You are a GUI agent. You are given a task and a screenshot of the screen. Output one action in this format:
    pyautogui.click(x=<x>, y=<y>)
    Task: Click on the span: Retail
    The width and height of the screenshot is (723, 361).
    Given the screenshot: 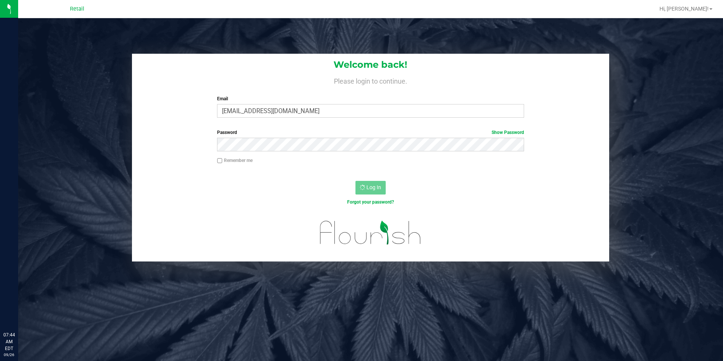 What is the action you would take?
    pyautogui.click(x=77, y=9)
    